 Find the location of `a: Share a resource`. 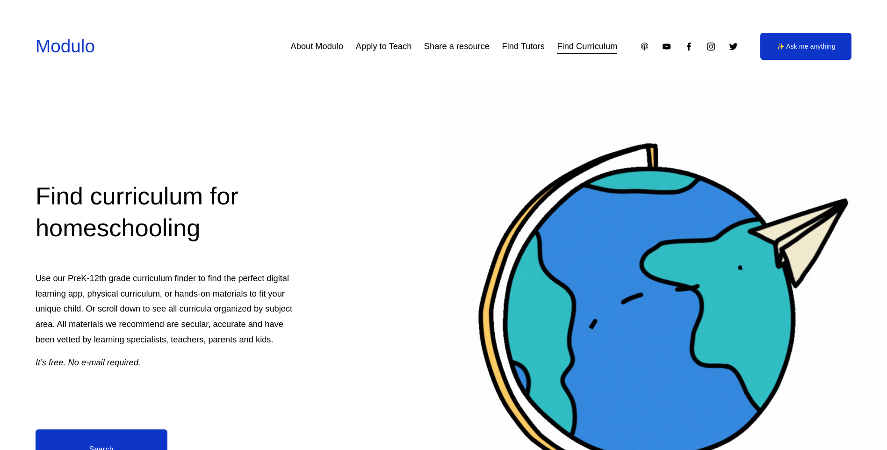

a: Share a resource is located at coordinates (457, 46).